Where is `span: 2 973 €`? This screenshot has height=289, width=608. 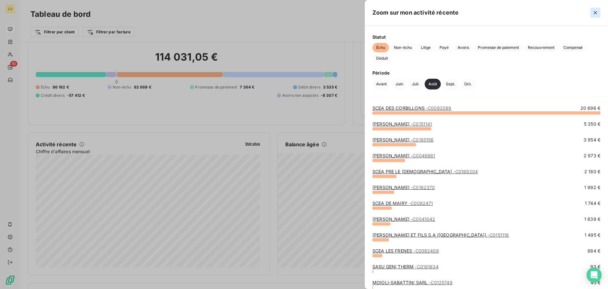
span: 2 973 € is located at coordinates (592, 156).